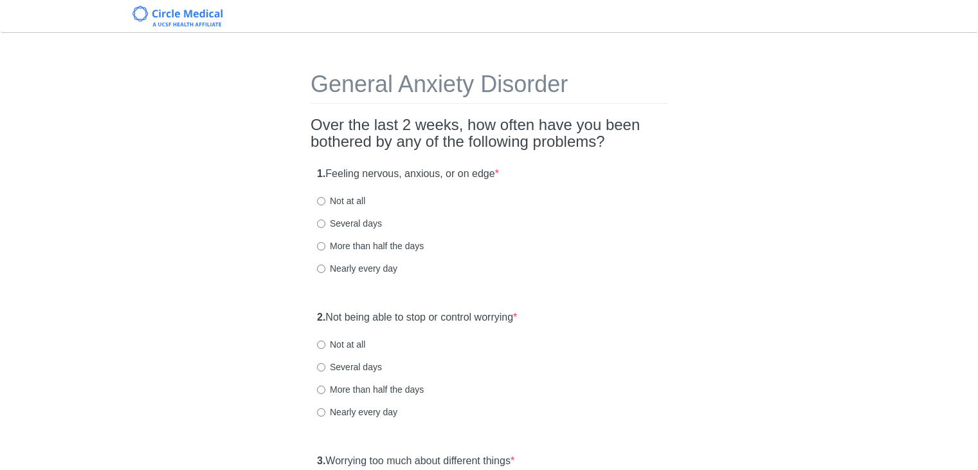  Describe the element at coordinates (178, 16) in the screenshot. I see `img: Circle Medical Logo` at that location.